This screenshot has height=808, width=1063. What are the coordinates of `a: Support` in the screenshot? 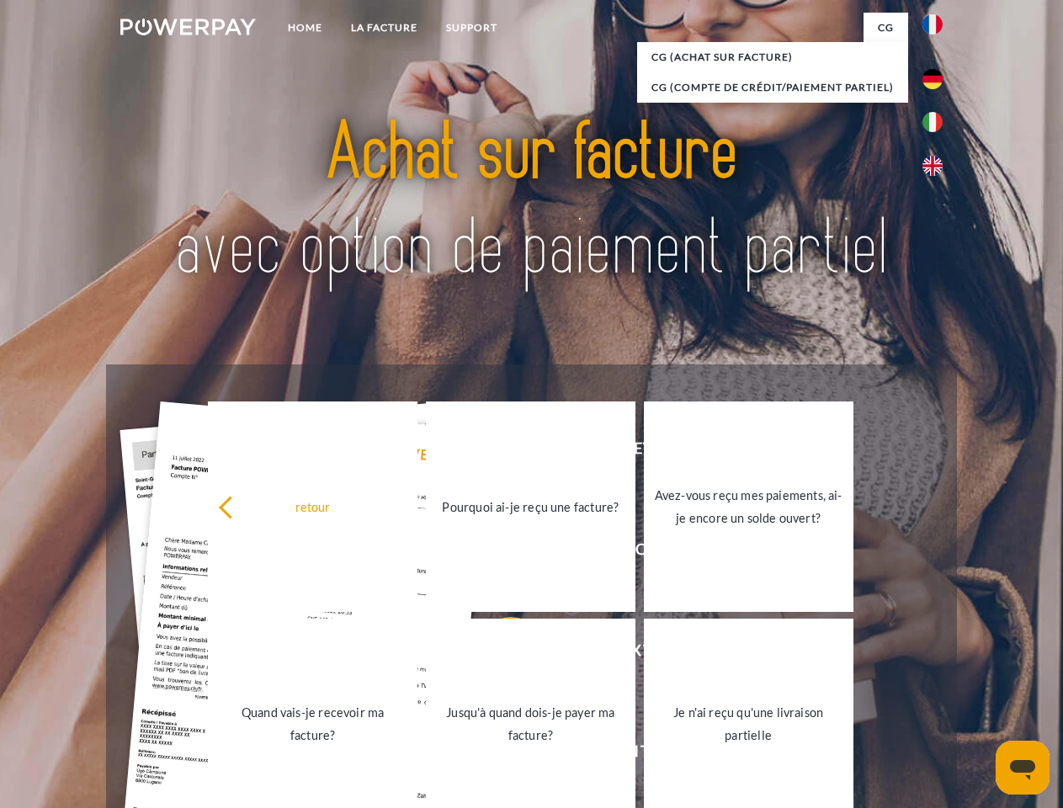 It's located at (471, 28).